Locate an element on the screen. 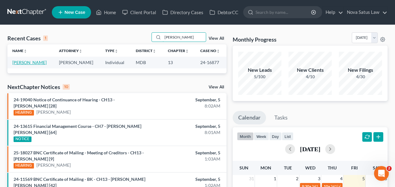 The image size is (395, 187). a: Tasks is located at coordinates (280, 118).